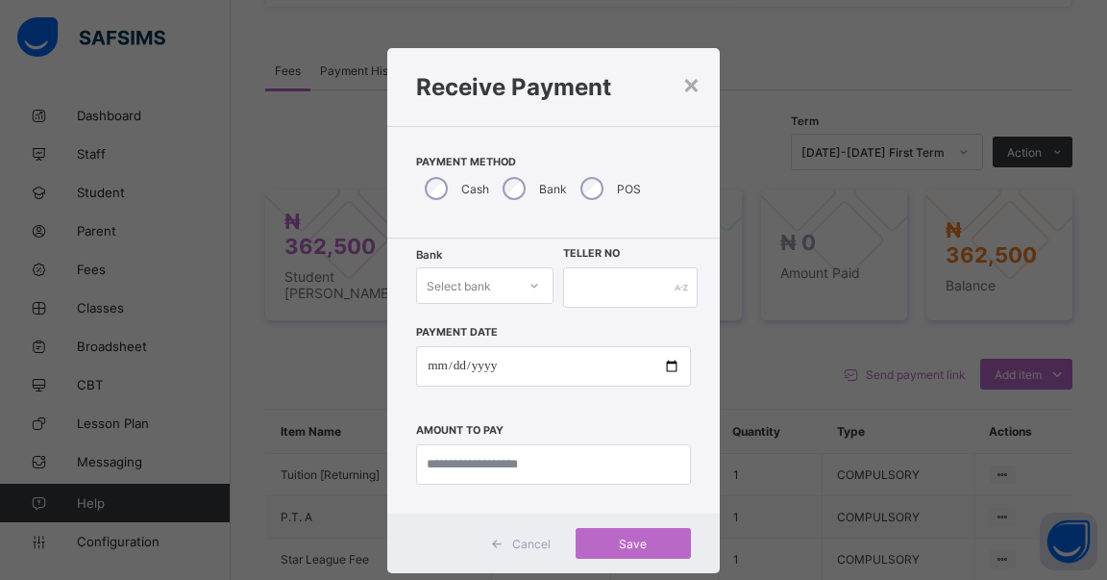 The image size is (1107, 580). What do you see at coordinates (459, 430) in the screenshot?
I see `label: Amount to pay` at bounding box center [459, 430].